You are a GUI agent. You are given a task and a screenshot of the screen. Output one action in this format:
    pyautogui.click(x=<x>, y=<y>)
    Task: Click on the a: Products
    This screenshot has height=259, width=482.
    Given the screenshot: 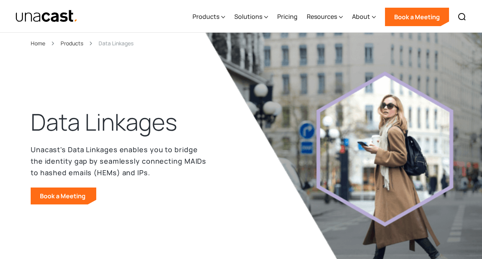 What is the action you would take?
    pyautogui.click(x=72, y=43)
    